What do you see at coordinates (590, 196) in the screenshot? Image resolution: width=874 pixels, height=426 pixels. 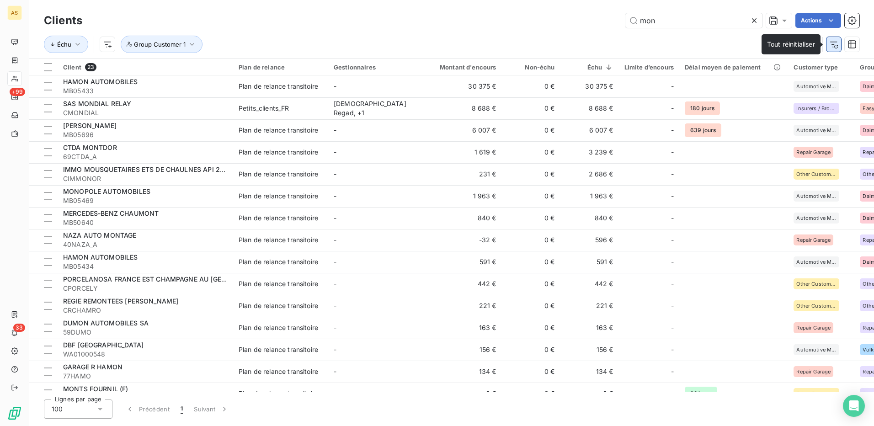 I see `td: 1 963 €` at bounding box center [590, 196].